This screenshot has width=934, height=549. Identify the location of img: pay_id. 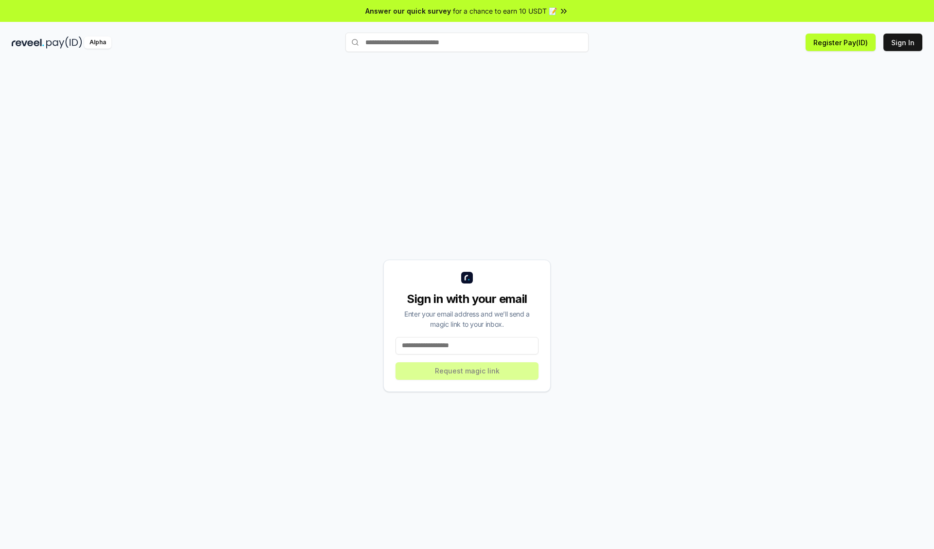
(64, 42).